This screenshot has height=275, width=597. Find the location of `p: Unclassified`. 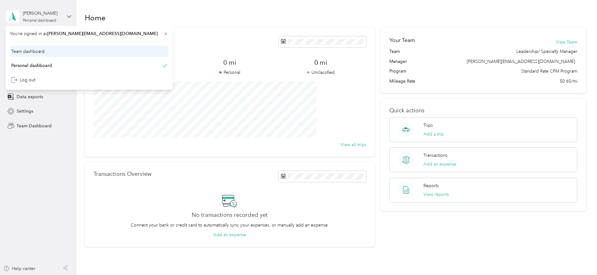

p: Unclassified is located at coordinates (320, 72).